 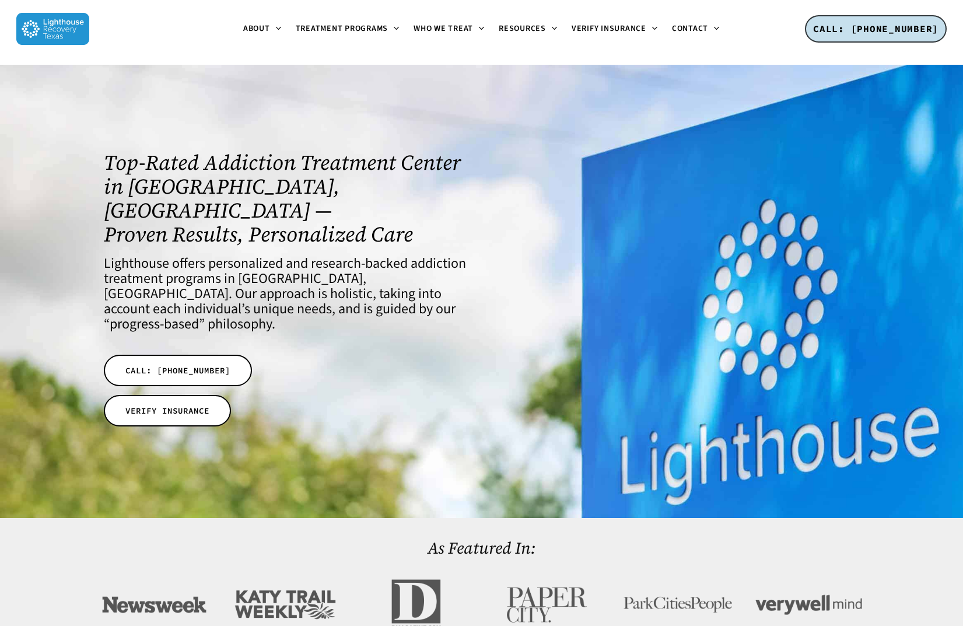 What do you see at coordinates (443, 29) in the screenshot?
I see `span: Who We Treat` at bounding box center [443, 29].